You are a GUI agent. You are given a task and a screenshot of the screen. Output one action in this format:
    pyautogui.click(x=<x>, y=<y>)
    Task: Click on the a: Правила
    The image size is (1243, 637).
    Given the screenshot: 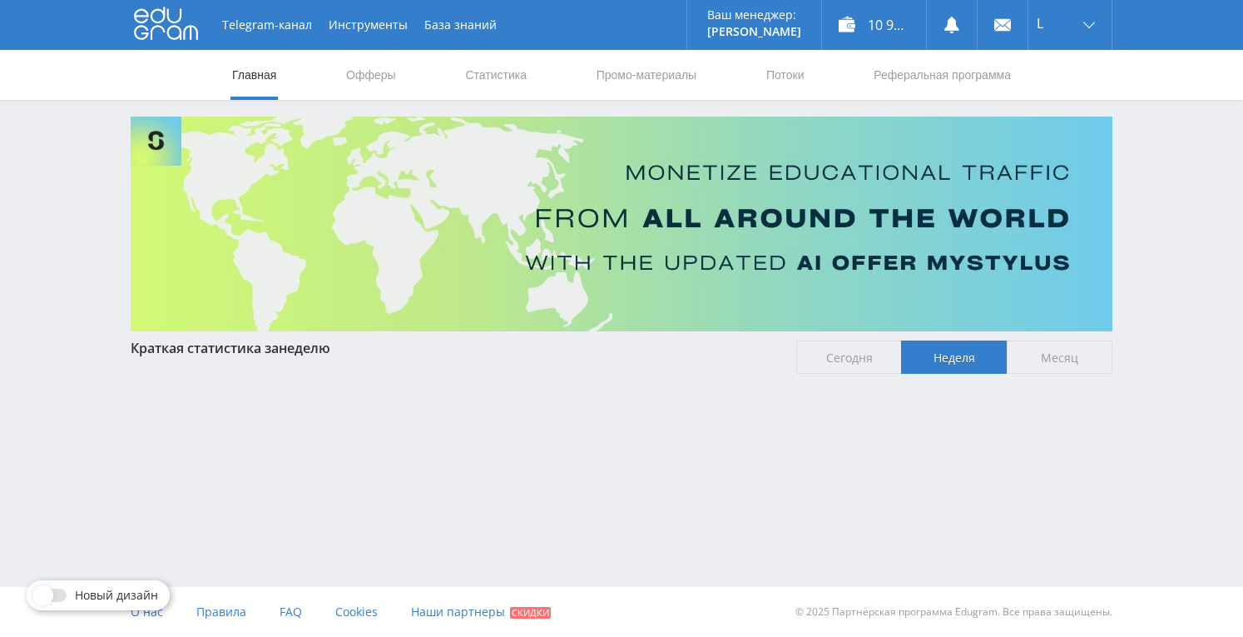 What is the action you would take?
    pyautogui.click(x=221, y=612)
    